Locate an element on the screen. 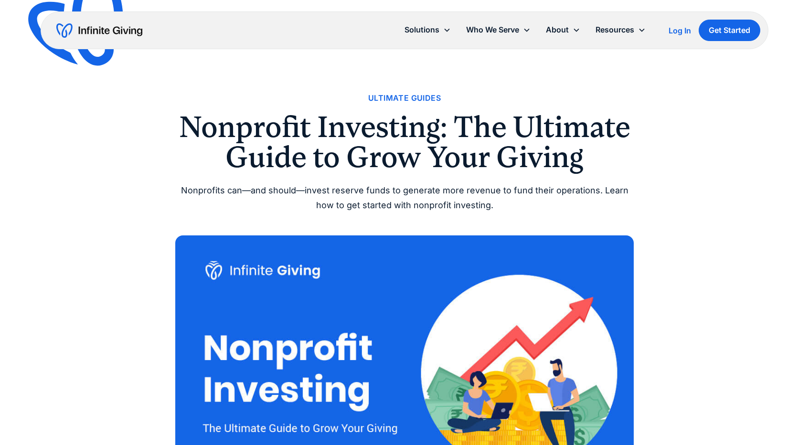  div: Solutions is located at coordinates (422, 30).